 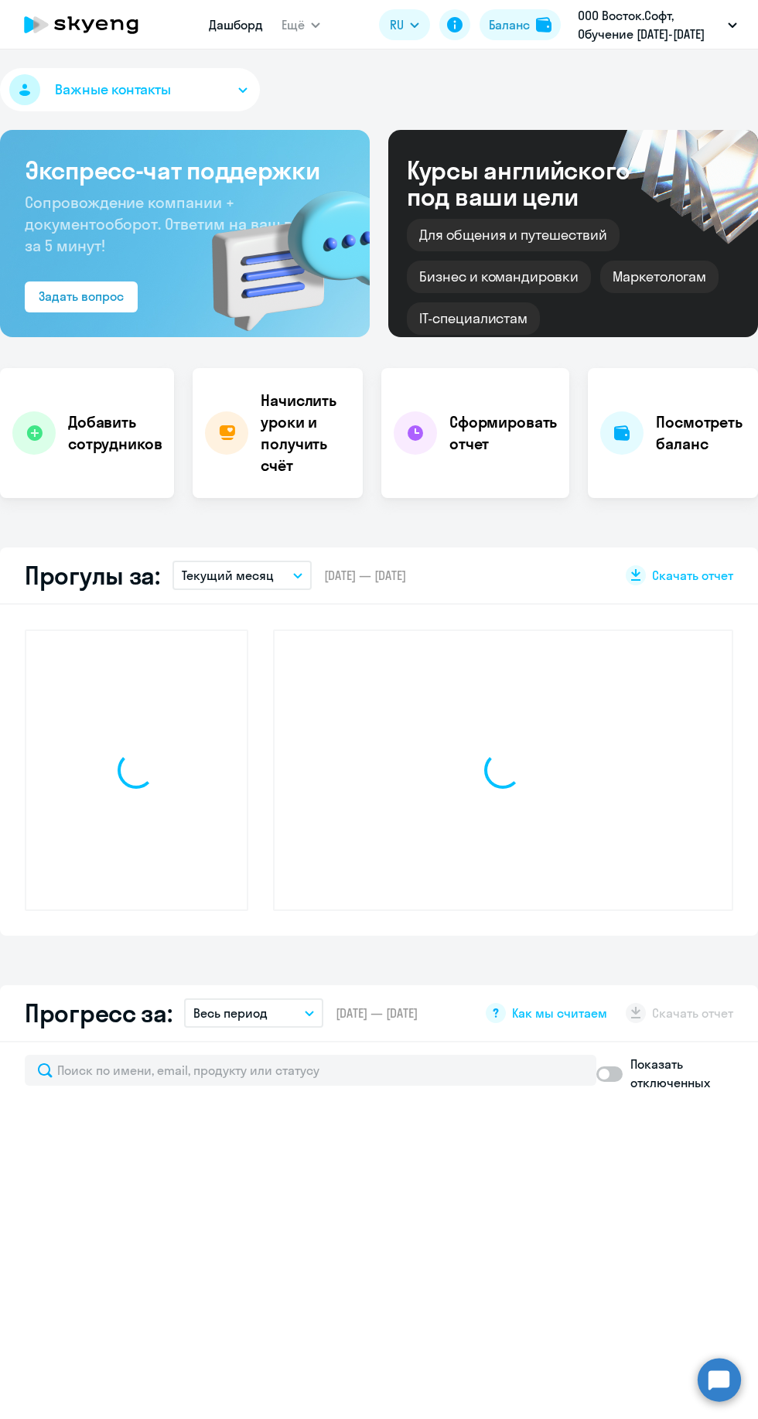 I want to click on span: Скачать отчет, so click(x=692, y=575).